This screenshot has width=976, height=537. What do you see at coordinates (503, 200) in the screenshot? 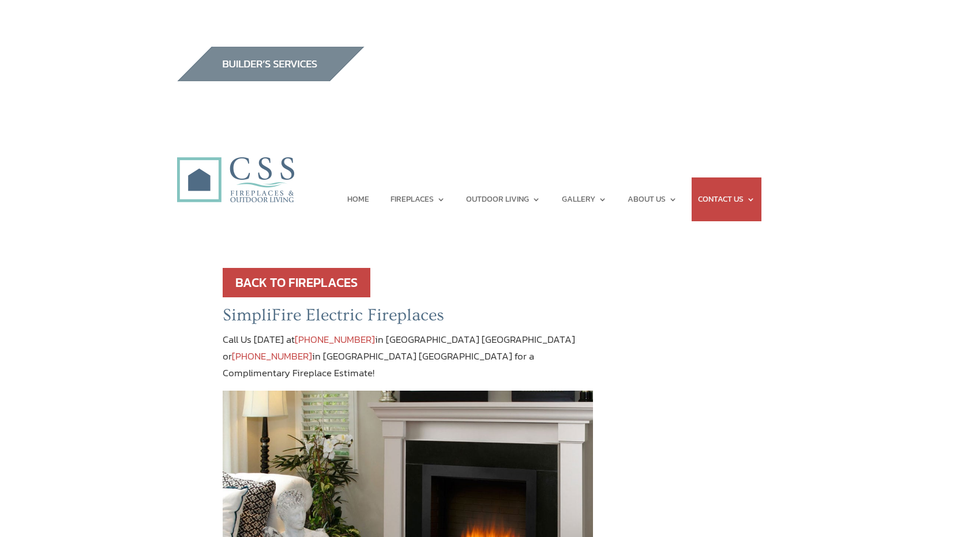
I see `a: OUTDOOR LIVING` at bounding box center [503, 200].